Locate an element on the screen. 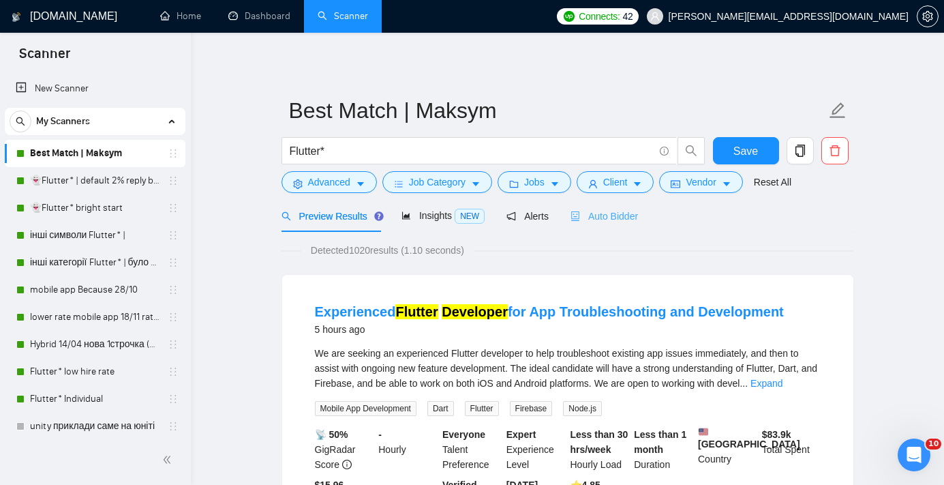 This screenshot has height=485, width=944. span: Advanced is located at coordinates (329, 182).